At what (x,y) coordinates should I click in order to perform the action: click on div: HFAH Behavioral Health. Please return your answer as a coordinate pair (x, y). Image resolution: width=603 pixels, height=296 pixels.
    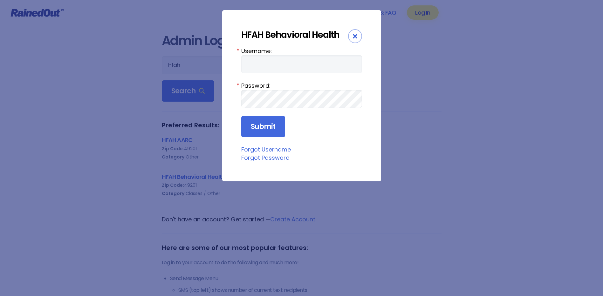
    Looking at the image, I should click on (295, 35).